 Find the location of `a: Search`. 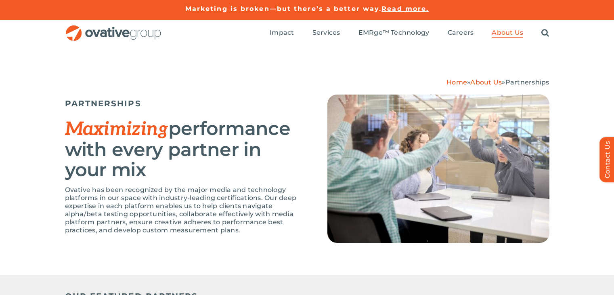

a: Search is located at coordinates (545, 33).